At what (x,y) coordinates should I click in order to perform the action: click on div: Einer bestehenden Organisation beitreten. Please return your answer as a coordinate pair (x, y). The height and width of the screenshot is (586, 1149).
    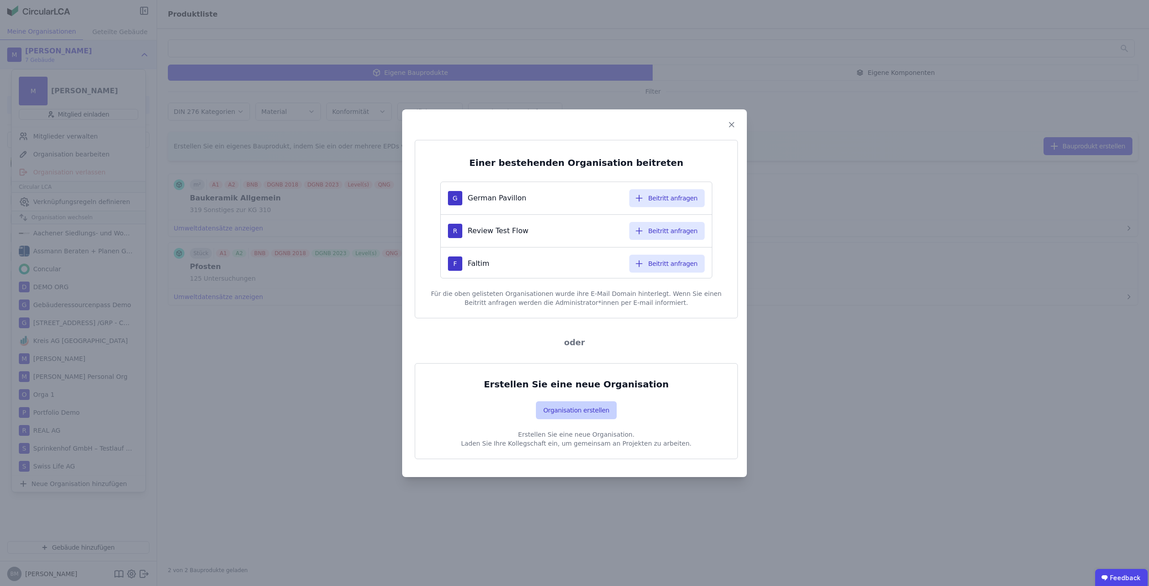
    Looking at the image, I should click on (576, 163).